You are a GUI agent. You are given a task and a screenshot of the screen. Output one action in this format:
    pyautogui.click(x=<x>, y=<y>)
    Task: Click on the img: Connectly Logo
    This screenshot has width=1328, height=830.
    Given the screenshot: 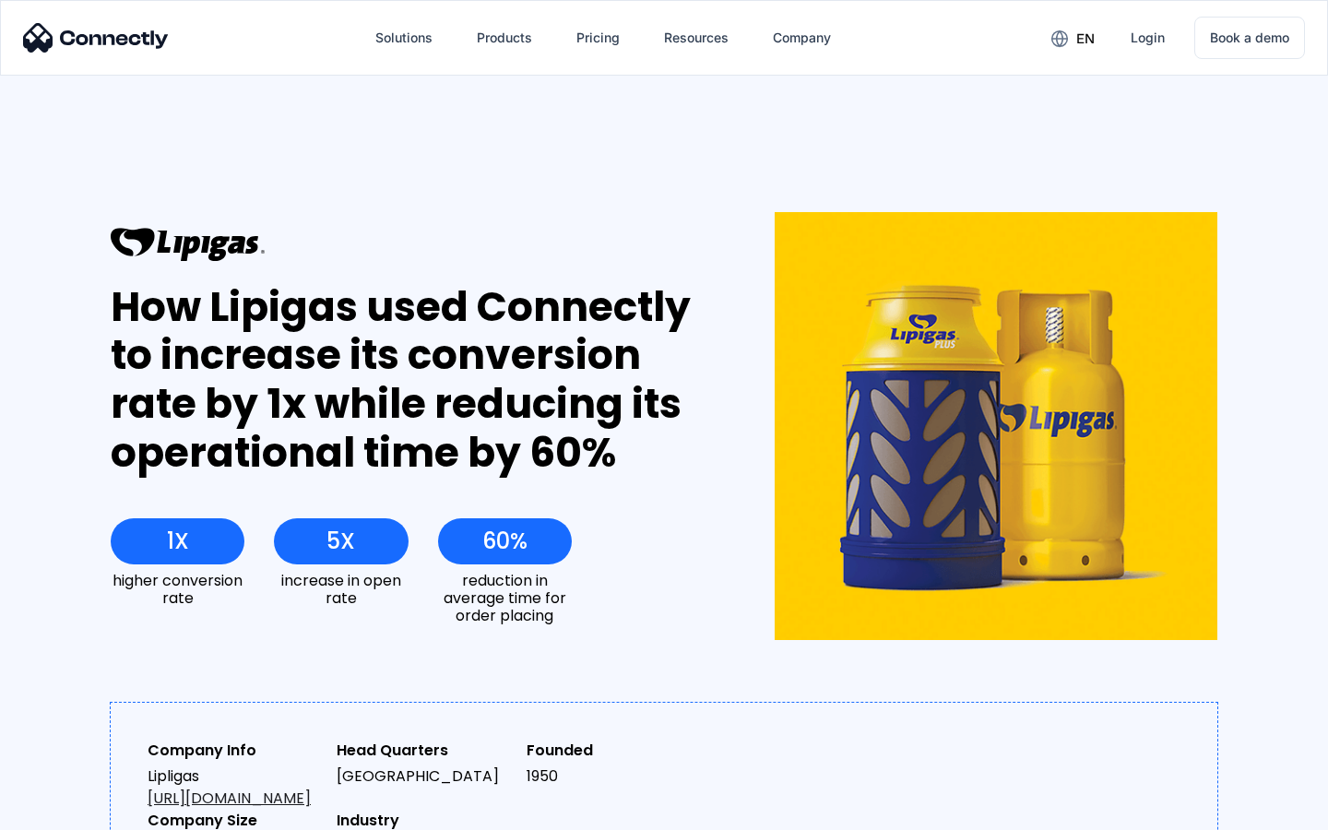 What is the action you would take?
    pyautogui.click(x=96, y=38)
    